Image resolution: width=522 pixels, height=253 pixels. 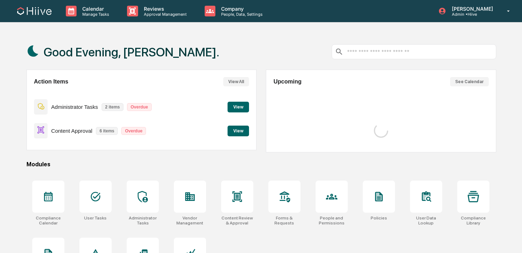 What do you see at coordinates (473, 221) in the screenshot?
I see `div: Compliance Library` at bounding box center [473, 221].